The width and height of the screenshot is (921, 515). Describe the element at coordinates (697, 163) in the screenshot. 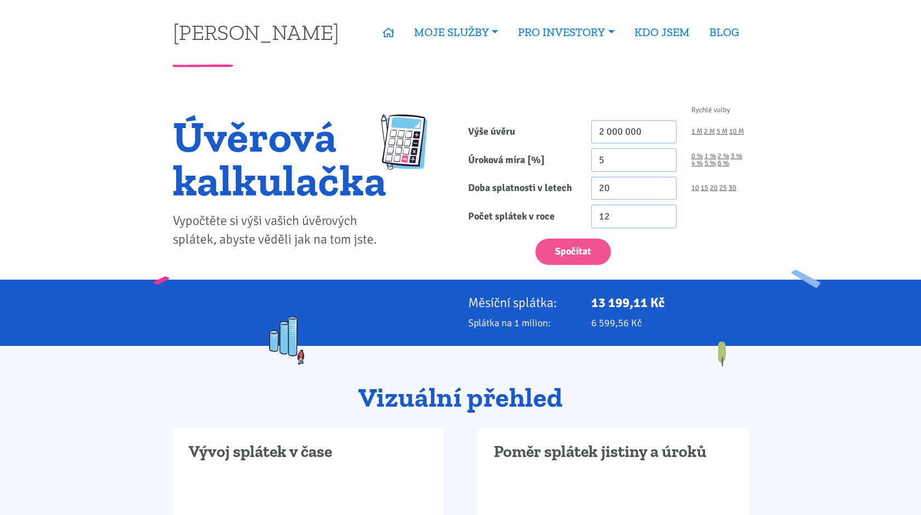

I see `a: 4 %` at that location.